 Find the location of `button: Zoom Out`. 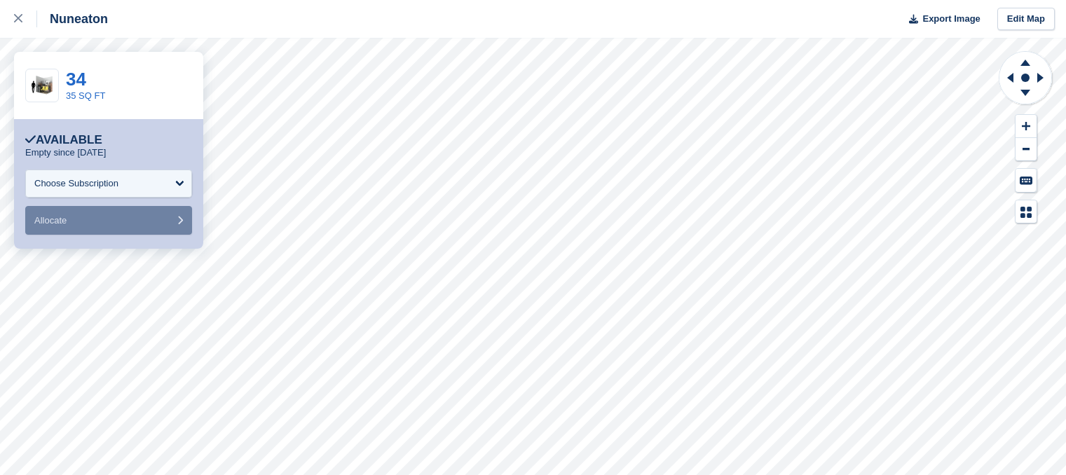

button: Zoom Out is located at coordinates (1026, 149).